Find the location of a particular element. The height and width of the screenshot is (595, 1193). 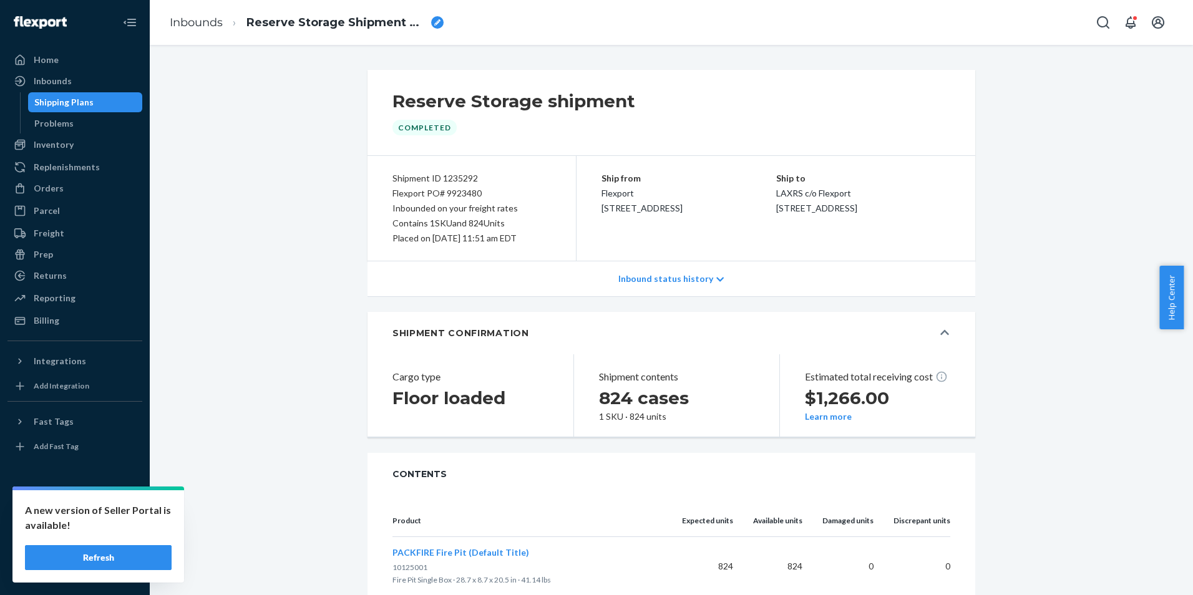

div: Billing is located at coordinates (46, 321).